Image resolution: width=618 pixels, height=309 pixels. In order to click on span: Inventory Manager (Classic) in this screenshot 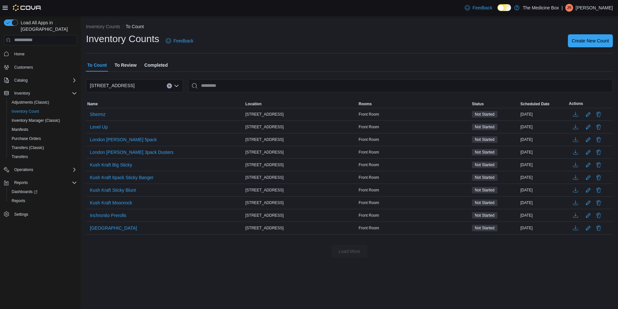, I will do `click(43, 120)`.